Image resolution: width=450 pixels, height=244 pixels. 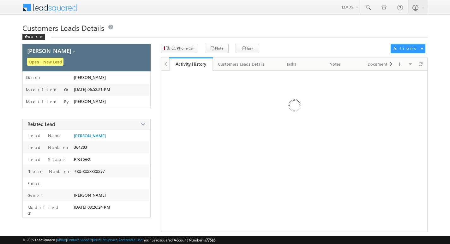 I want to click on button: CC Phone Call, so click(x=179, y=48).